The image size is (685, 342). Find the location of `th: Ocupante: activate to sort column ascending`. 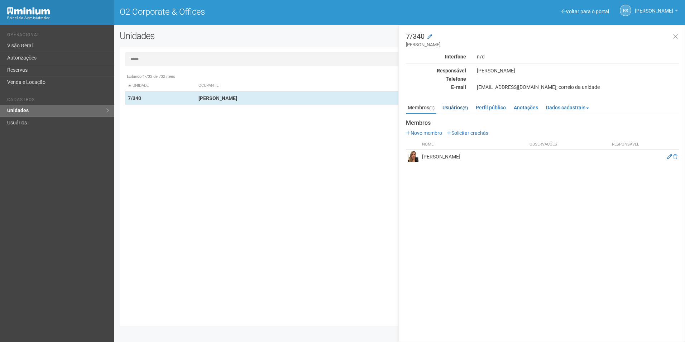

th: Ocupante: activate to sort column ascending is located at coordinates (317, 86).